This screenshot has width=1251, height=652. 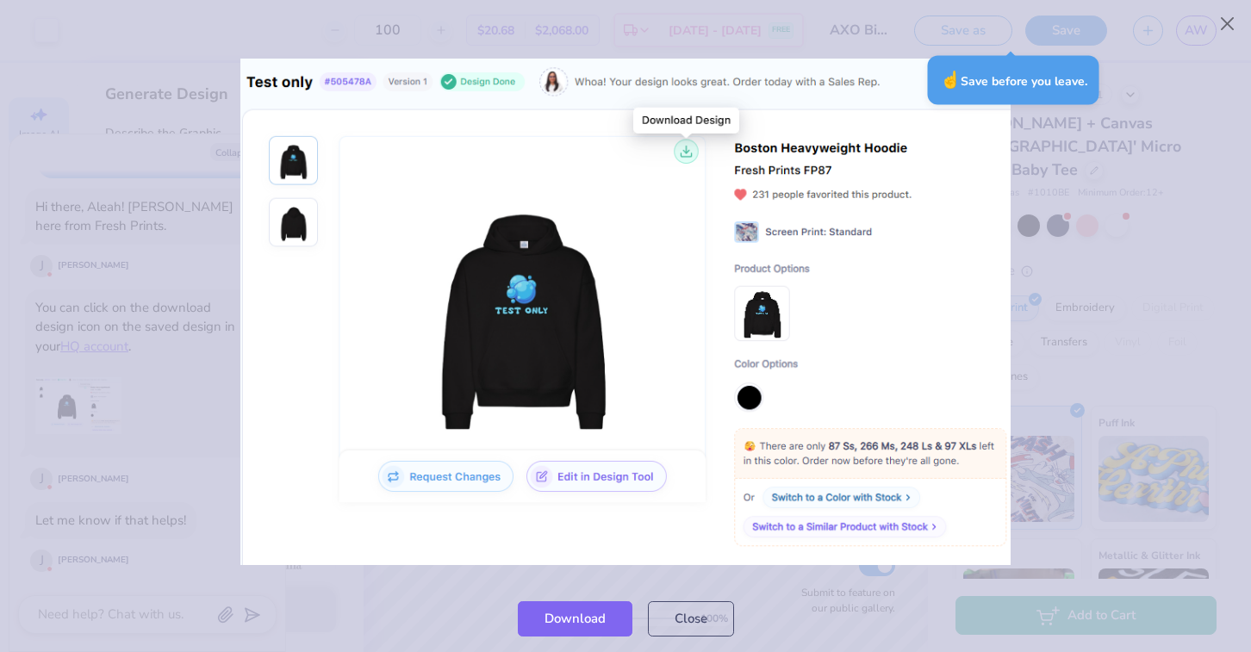 What do you see at coordinates (625, 312) in the screenshot?
I see `img: img_mhevaois3m_7a5ef97e1c6fef2ecd0fe860e8f1eaabe719c1ea244cd0dd57d4dd5851b95739.png` at bounding box center [625, 312].